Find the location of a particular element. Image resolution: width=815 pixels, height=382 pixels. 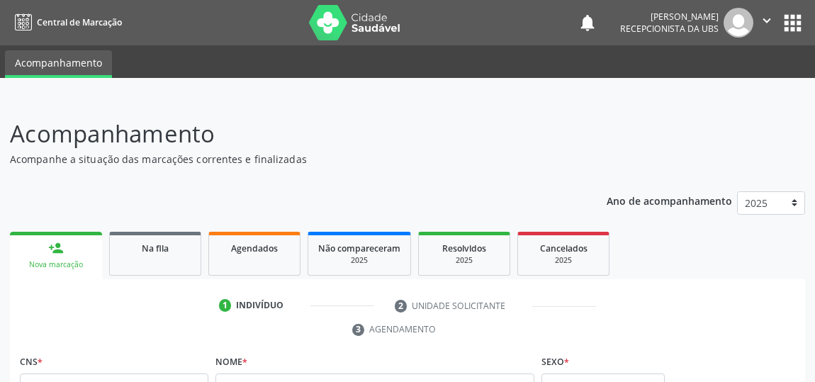

div: Indivíduo is located at coordinates (259, 305).